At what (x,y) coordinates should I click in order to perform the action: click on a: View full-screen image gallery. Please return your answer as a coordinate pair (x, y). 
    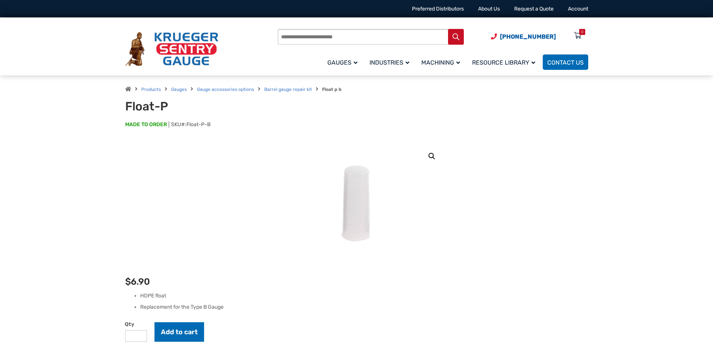
    Looking at the image, I should click on (432, 156).